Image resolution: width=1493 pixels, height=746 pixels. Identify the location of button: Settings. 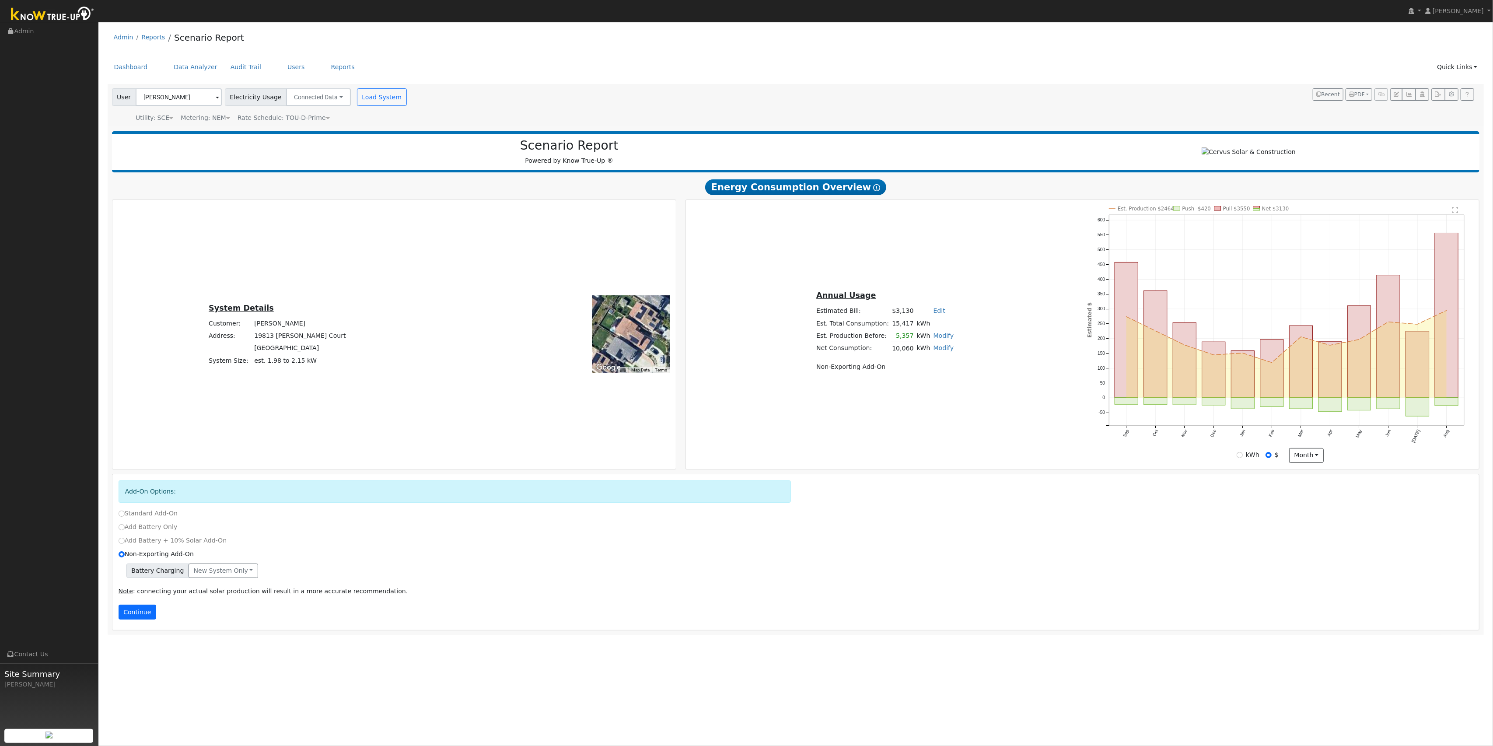
(1451, 94).